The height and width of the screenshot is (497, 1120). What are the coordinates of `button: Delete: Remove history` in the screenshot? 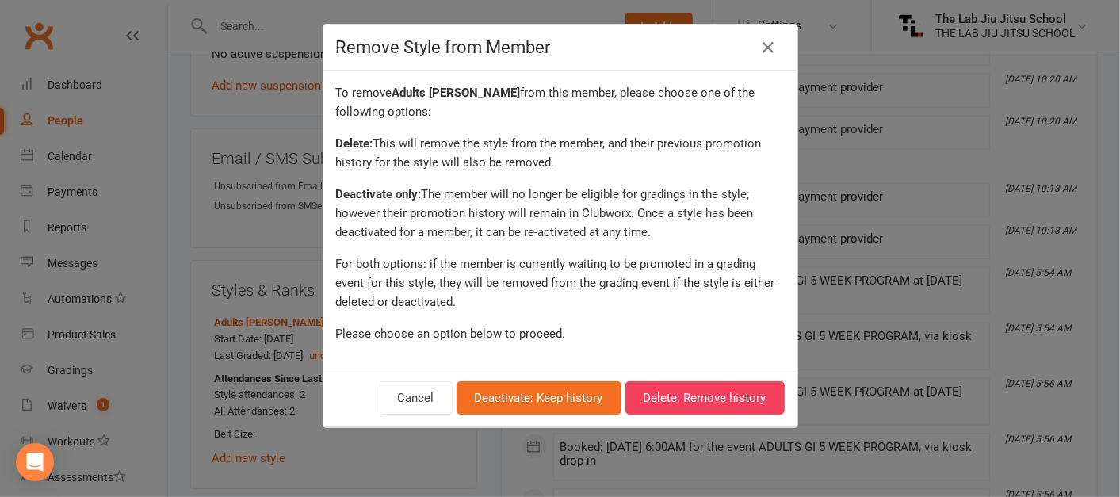 It's located at (705, 398).